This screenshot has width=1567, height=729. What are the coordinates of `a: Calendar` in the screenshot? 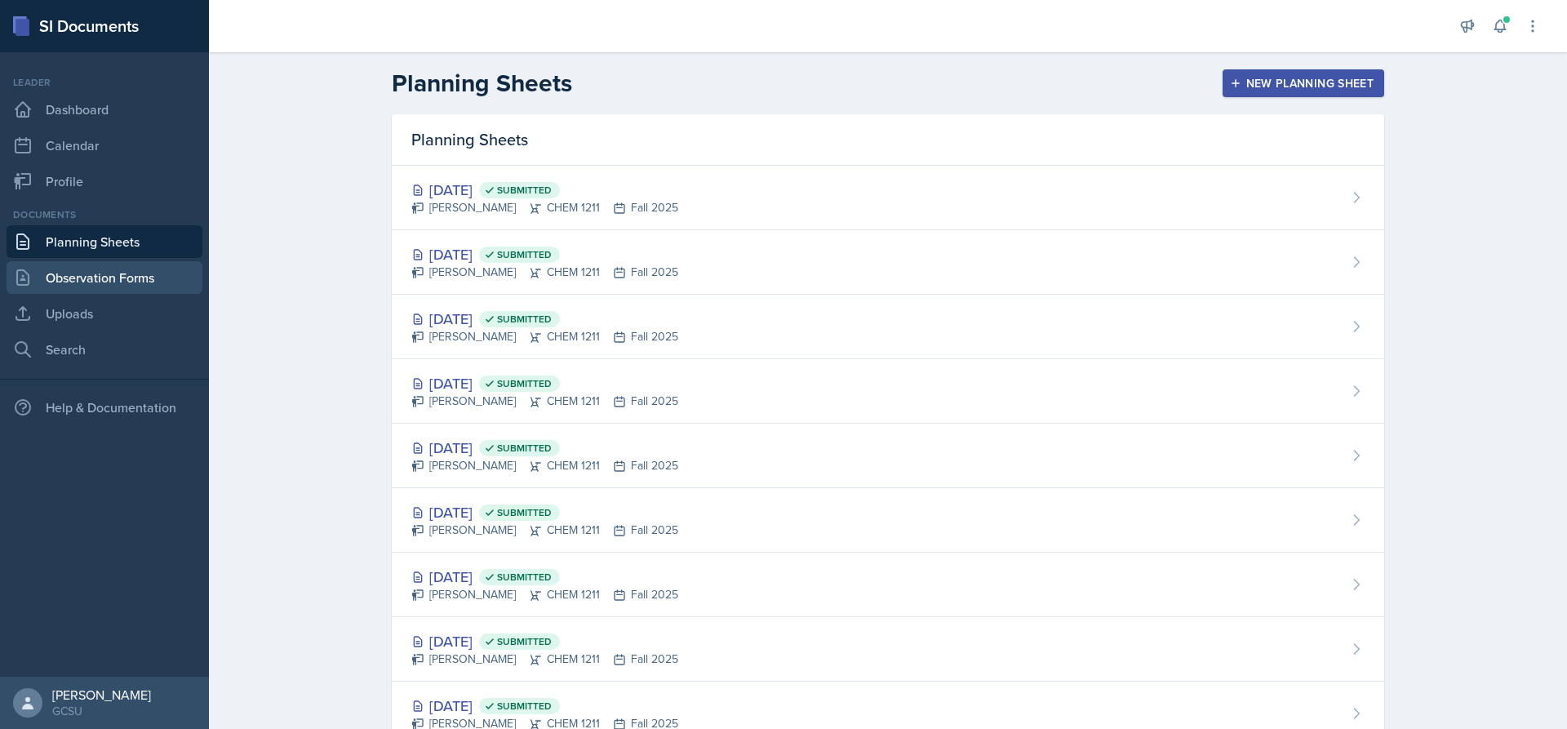 It's located at (104, 145).